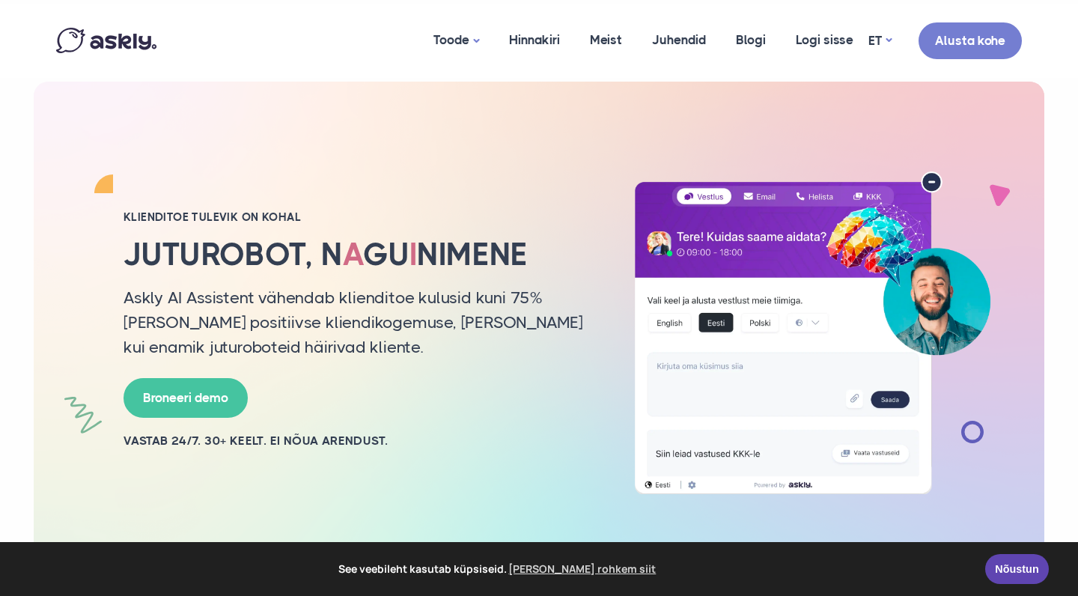 This screenshot has height=596, width=1078. What do you see at coordinates (824, 40) in the screenshot?
I see `a: Logi sisse` at bounding box center [824, 40].